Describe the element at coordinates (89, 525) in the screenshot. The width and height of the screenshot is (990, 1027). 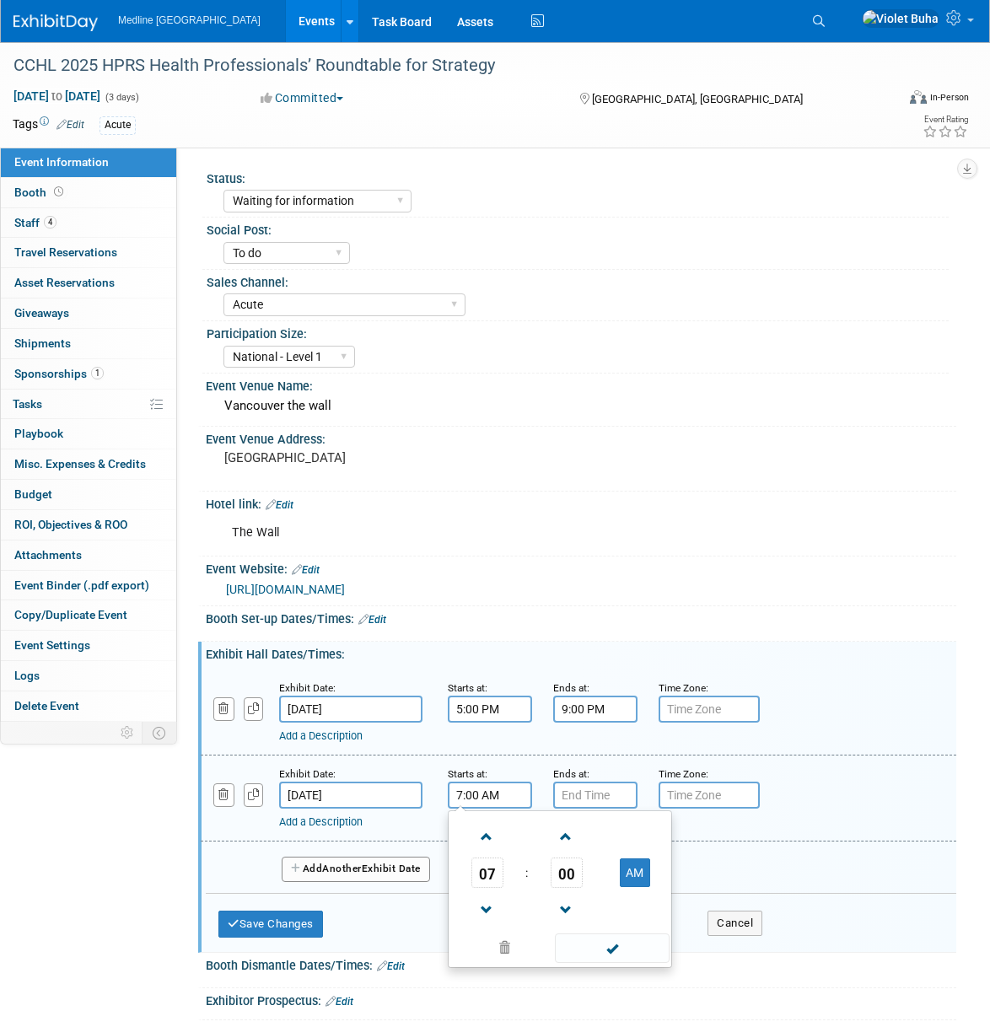
I see `a: ROI, Objectives & ROO` at that location.